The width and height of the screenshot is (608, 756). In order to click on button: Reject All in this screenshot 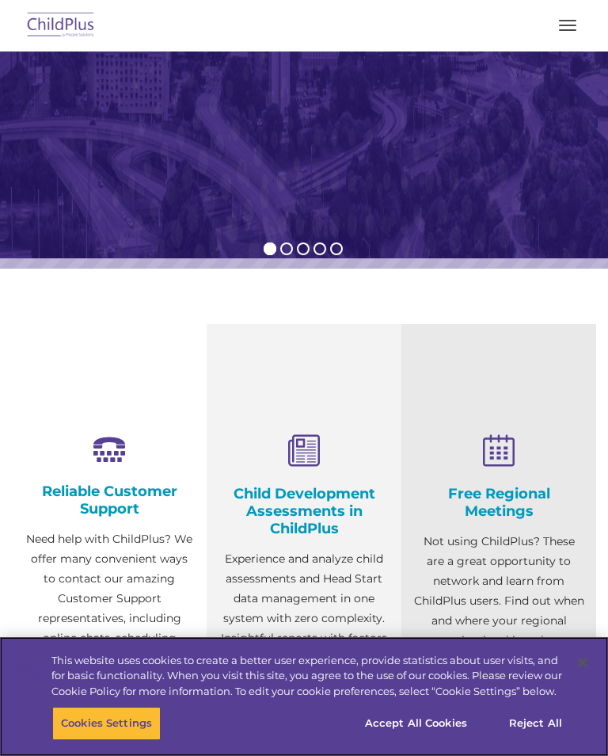, I will do `click(535, 723)`.